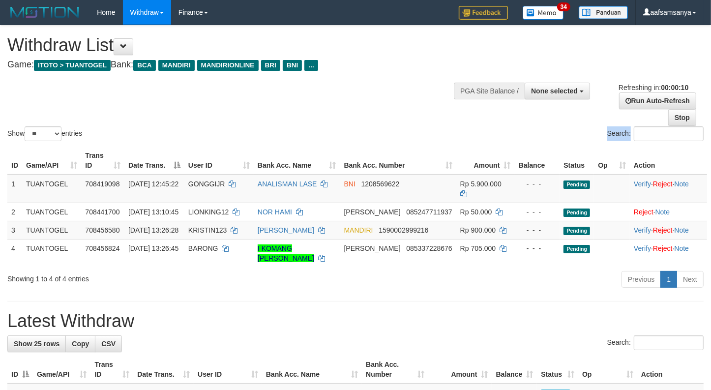  Describe the element at coordinates (203, 248) in the screenshot. I see `span: BARONG` at that location.